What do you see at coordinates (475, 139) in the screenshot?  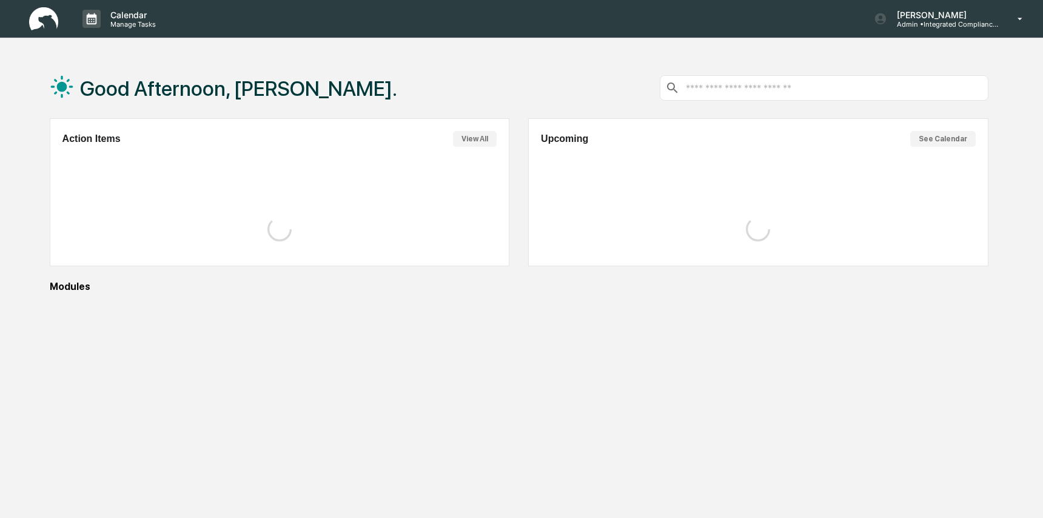 I see `button: View All` at bounding box center [475, 139].